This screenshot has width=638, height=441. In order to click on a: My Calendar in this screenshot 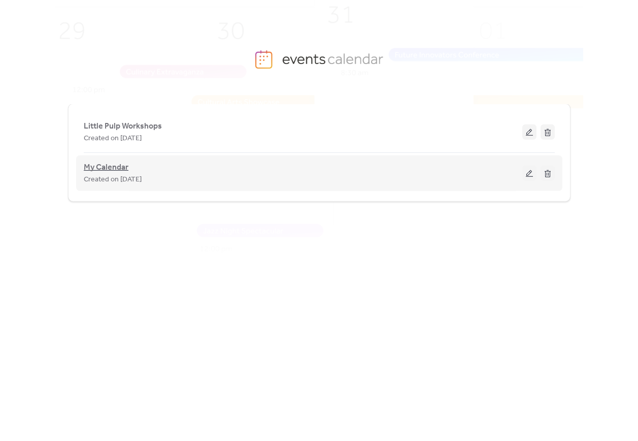, I will do `click(106, 168)`.